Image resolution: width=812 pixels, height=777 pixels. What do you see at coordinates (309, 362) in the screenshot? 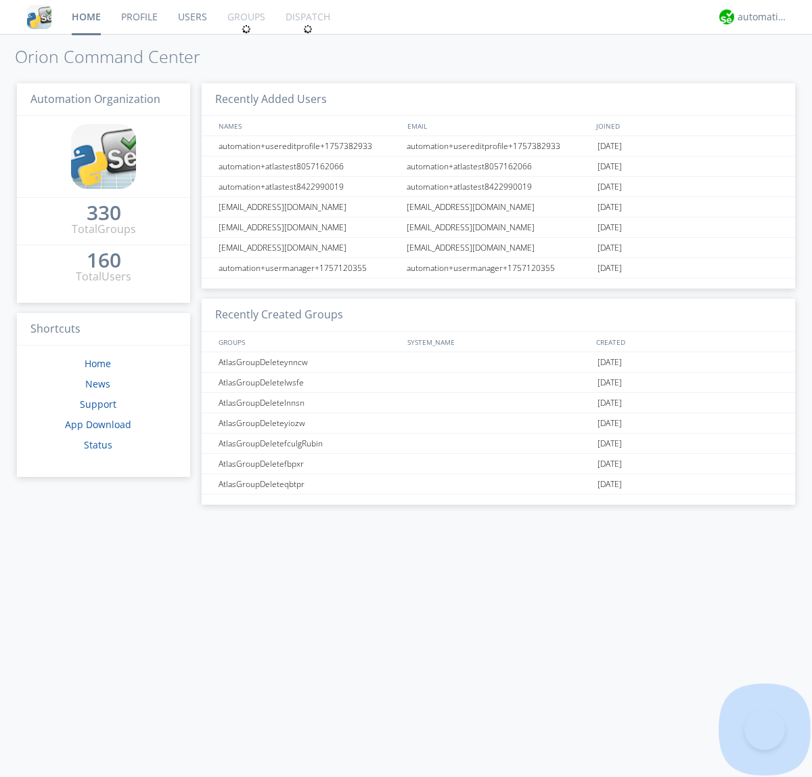
I see `div: AtlasGroupDeleteynncw` at bounding box center [309, 362].